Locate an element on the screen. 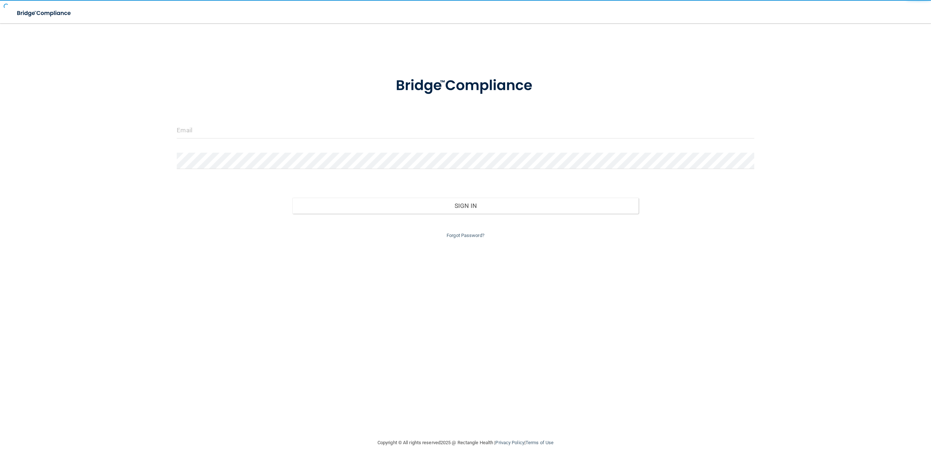 The width and height of the screenshot is (931, 462). a: Privacy Policy is located at coordinates (510, 443).